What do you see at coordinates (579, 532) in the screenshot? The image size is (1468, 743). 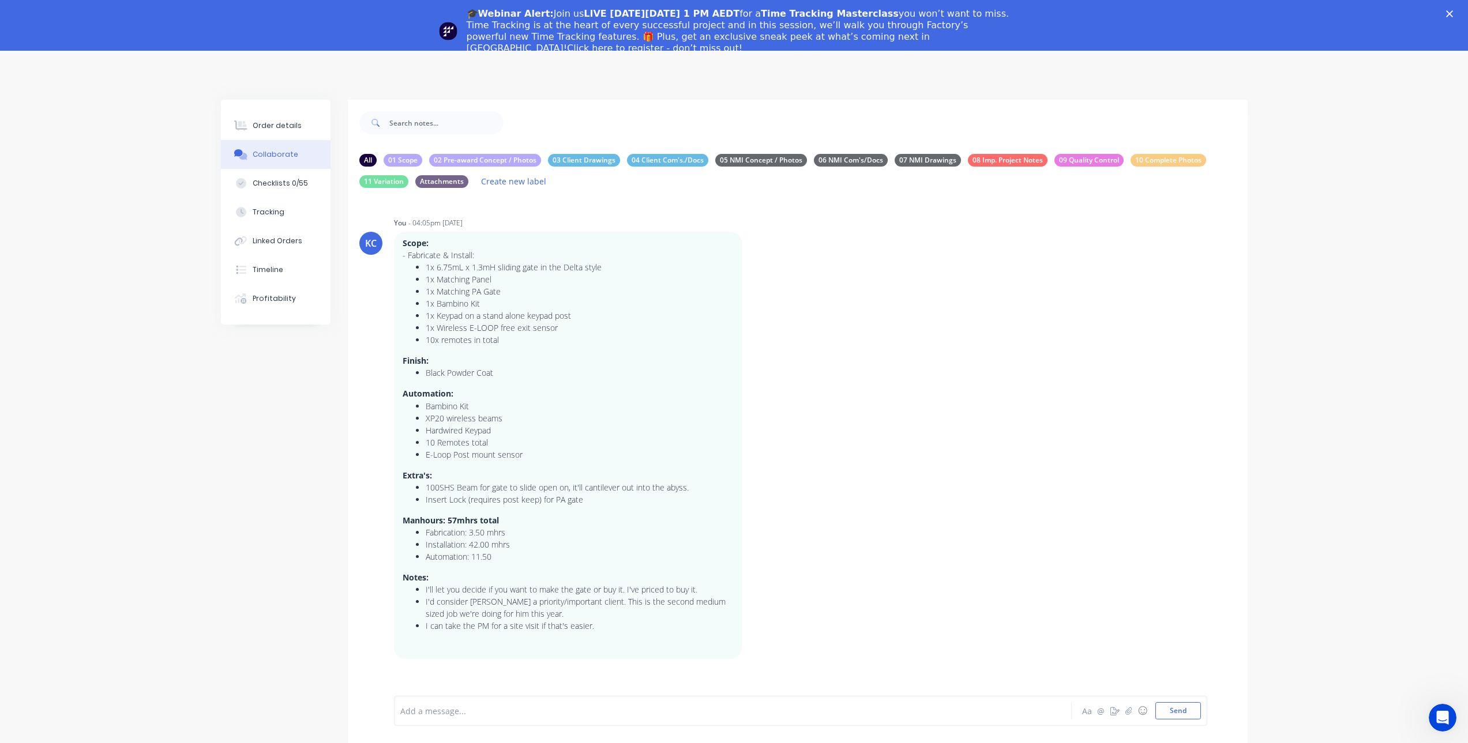 I see `li: Fabrication: 3.50 mhrs` at bounding box center [579, 532].